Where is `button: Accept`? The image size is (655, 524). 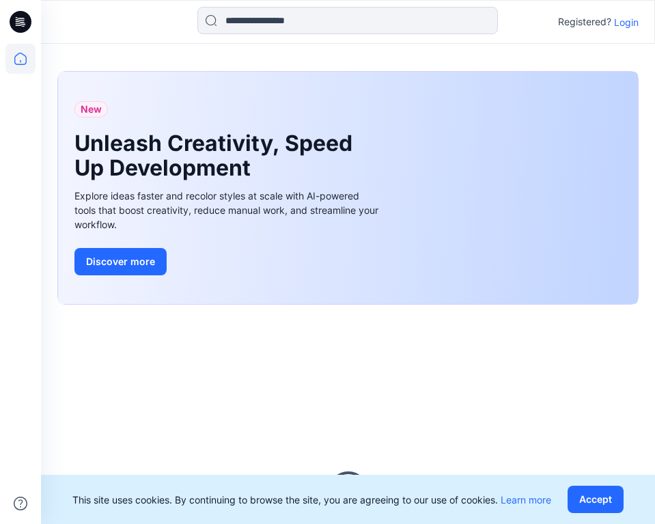 button: Accept is located at coordinates (596, 500).